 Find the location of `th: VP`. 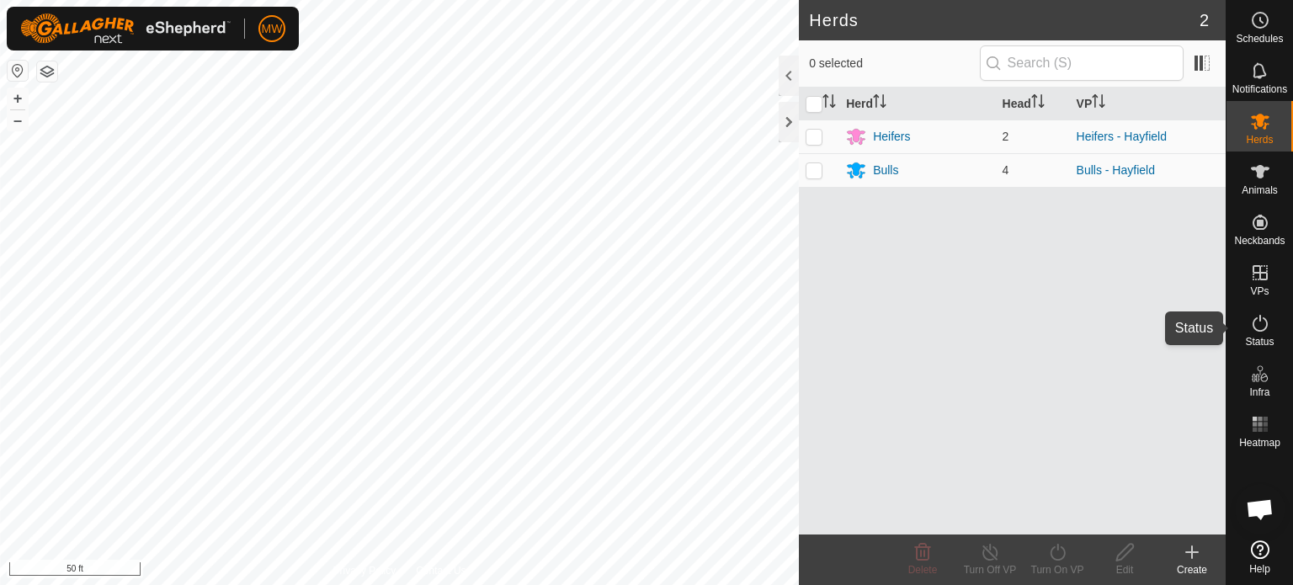

th: VP is located at coordinates (1147, 104).